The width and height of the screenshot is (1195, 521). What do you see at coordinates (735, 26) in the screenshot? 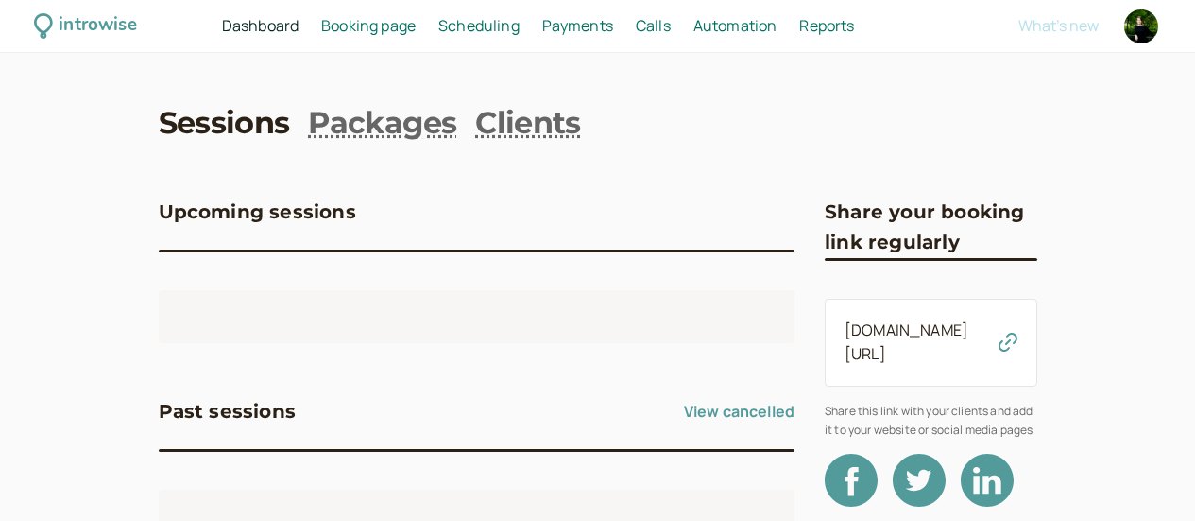
I see `a: Automation` at bounding box center [735, 26].